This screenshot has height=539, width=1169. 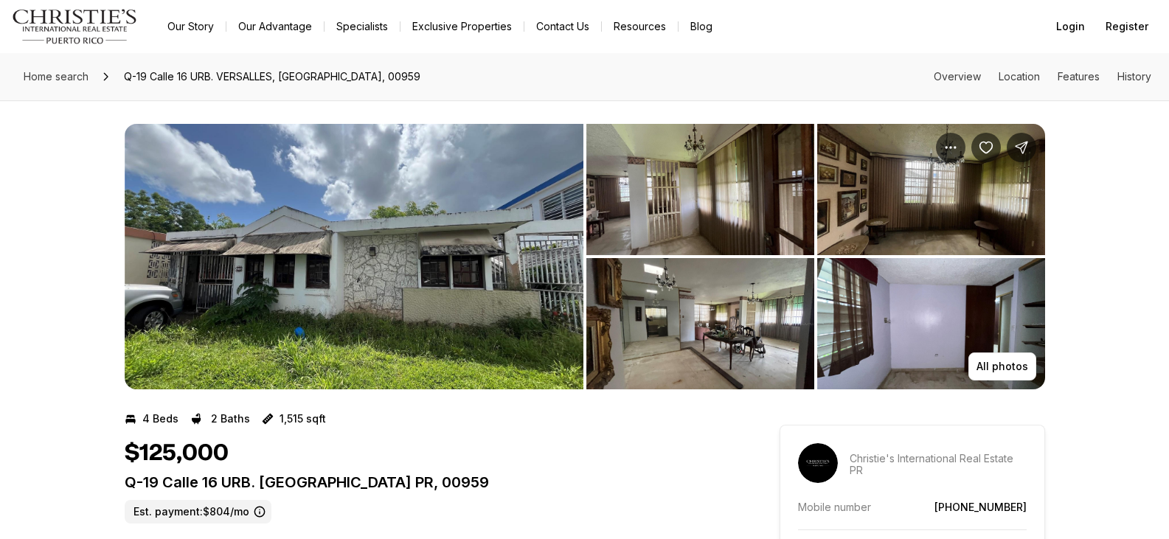 What do you see at coordinates (585, 257) in the screenshot?
I see `div: Listing Photos` at bounding box center [585, 257].